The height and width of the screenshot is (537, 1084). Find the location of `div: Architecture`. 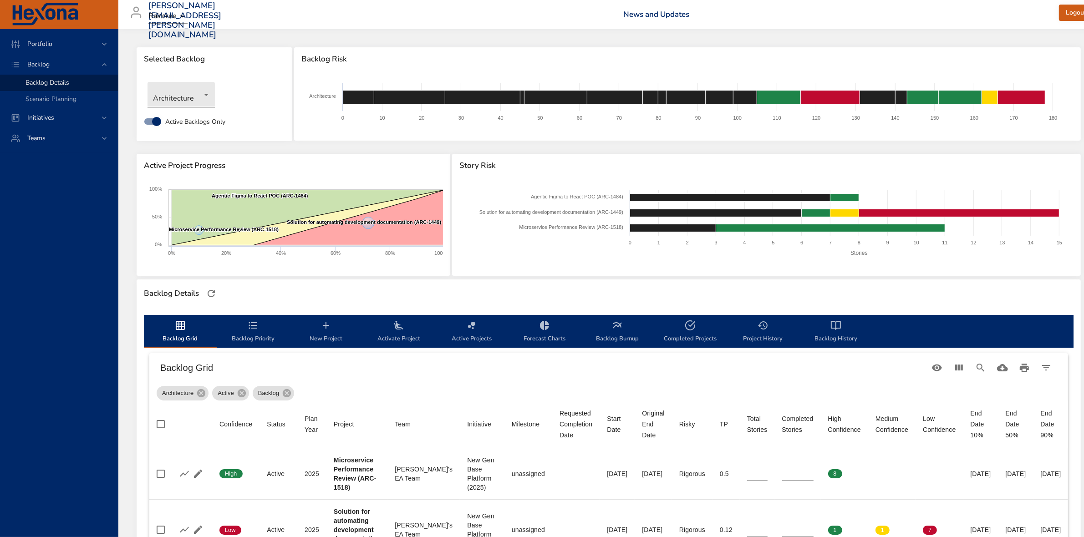

div: Architecture is located at coordinates (183, 393).